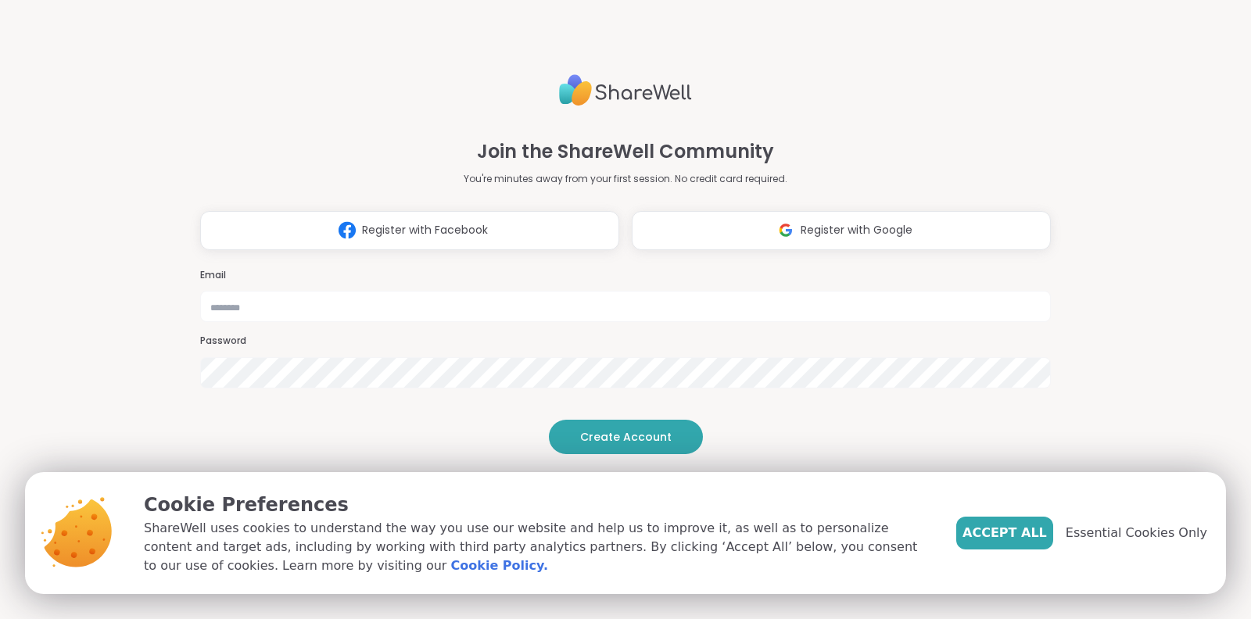  I want to click on h1: Join the ShareWell Community, so click(625, 152).